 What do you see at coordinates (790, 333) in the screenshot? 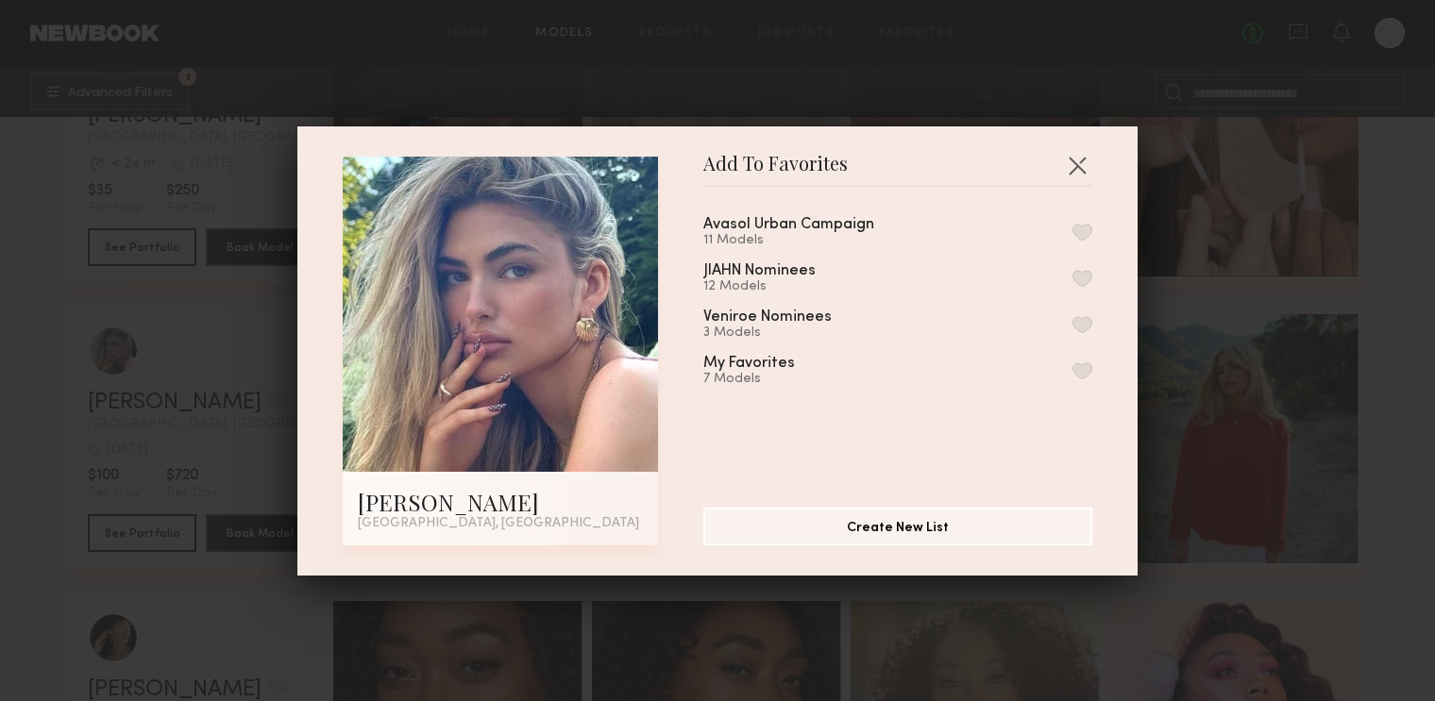
I see `div: 3 Models` at bounding box center [790, 333].